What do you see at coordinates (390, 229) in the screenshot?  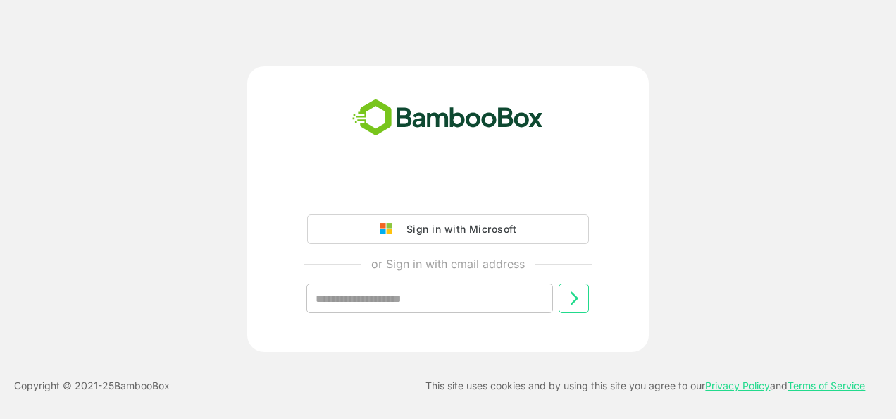 I see `img: google` at bounding box center [390, 229].